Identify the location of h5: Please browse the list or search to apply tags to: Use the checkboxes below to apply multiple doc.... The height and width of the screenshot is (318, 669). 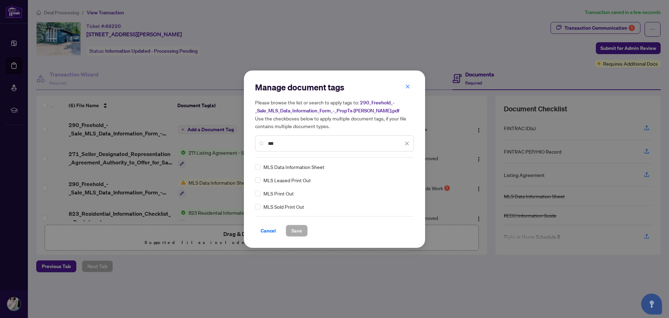
(335, 114).